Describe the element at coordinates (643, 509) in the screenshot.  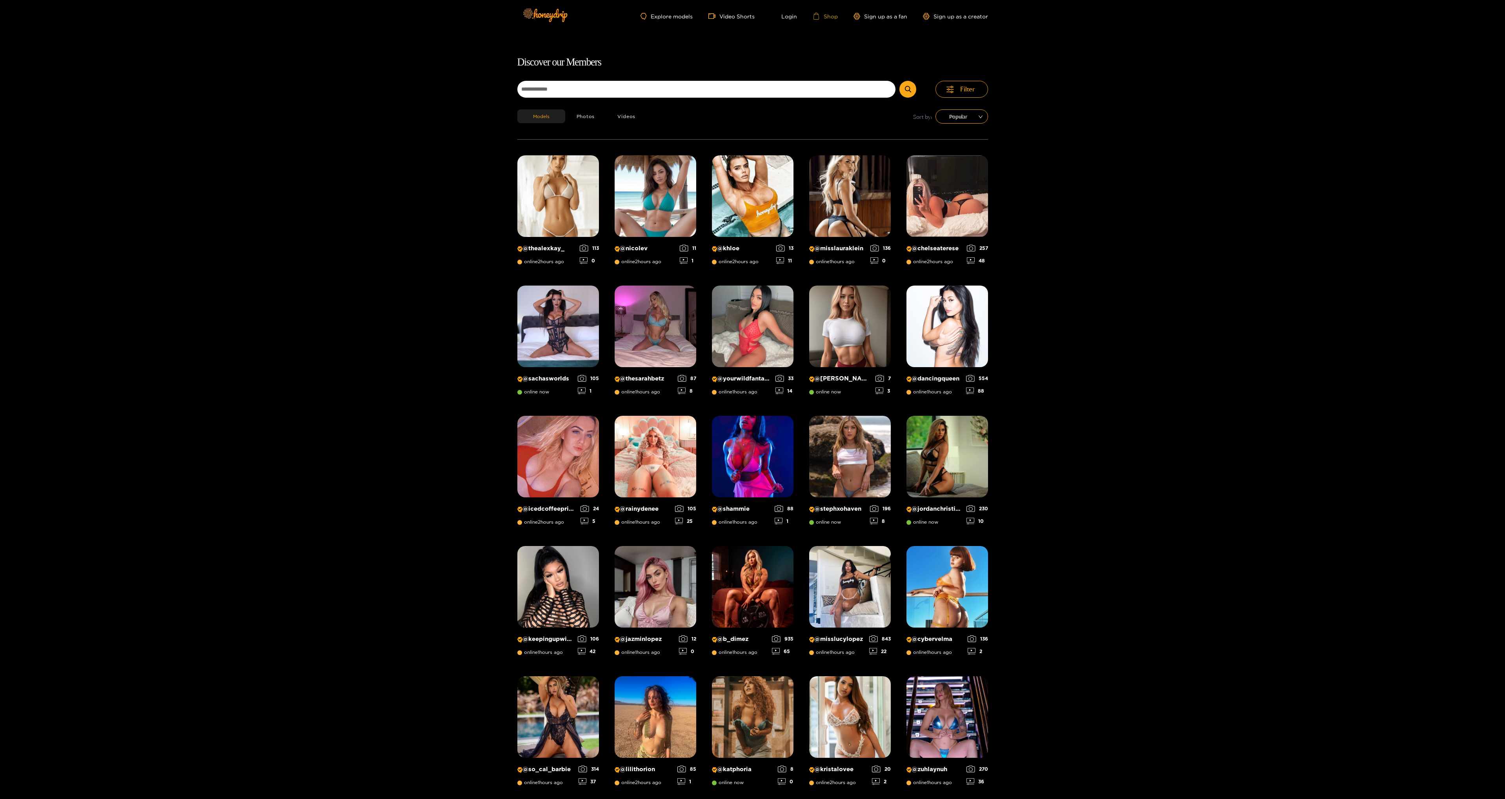
I see `p: @ rainydenee` at that location.